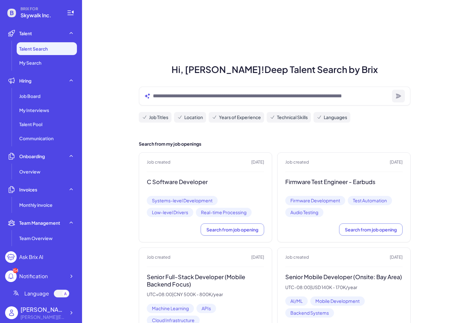  Describe the element at coordinates (315, 201) in the screenshot. I see `span: Firmware Development` at that location.